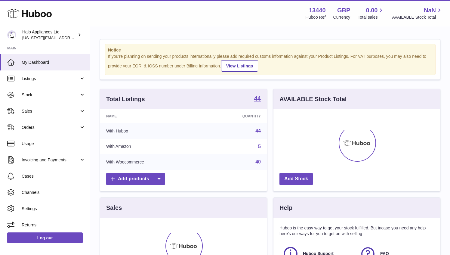  I want to click on h3: Help, so click(286, 207).